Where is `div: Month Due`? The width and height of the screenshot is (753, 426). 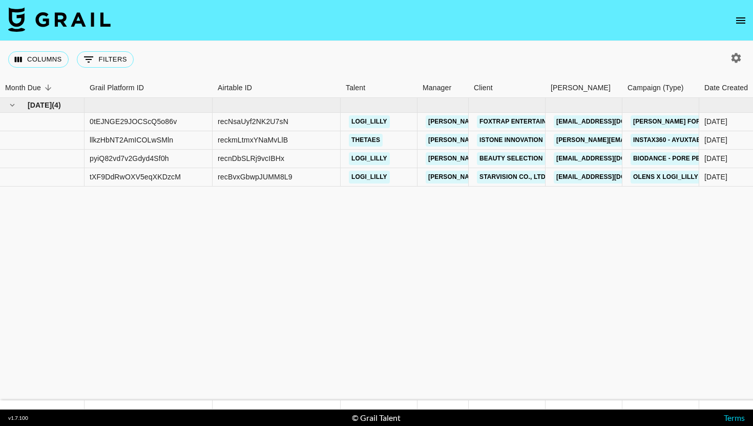
div: Month Due is located at coordinates (23, 88).